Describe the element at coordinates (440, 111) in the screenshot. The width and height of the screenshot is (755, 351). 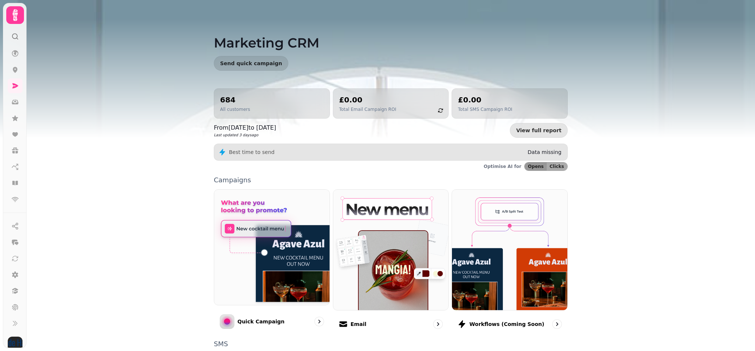
I see `button: refresh` at that location.